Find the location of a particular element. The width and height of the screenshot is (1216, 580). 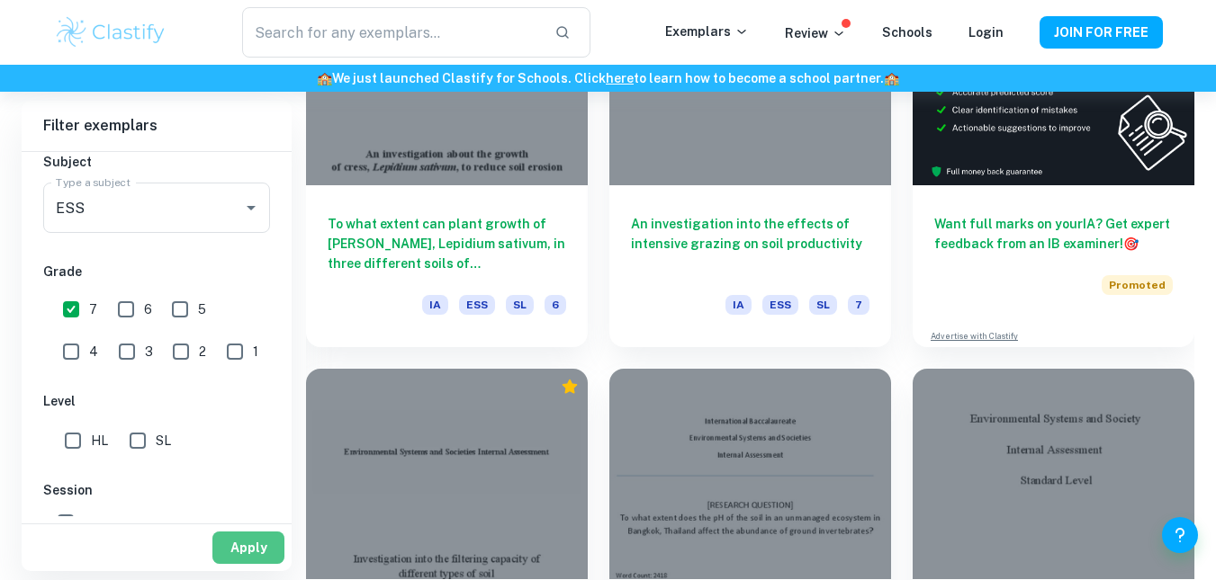

button: Open is located at coordinates (251, 208).